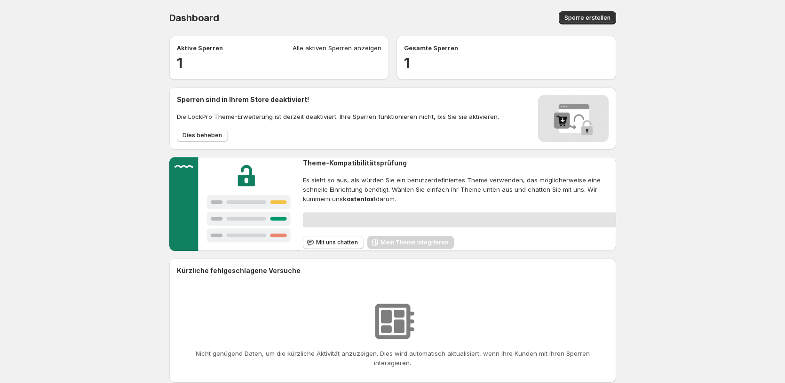  Describe the element at coordinates (234, 204) in the screenshot. I see `img: Customer support` at that location.